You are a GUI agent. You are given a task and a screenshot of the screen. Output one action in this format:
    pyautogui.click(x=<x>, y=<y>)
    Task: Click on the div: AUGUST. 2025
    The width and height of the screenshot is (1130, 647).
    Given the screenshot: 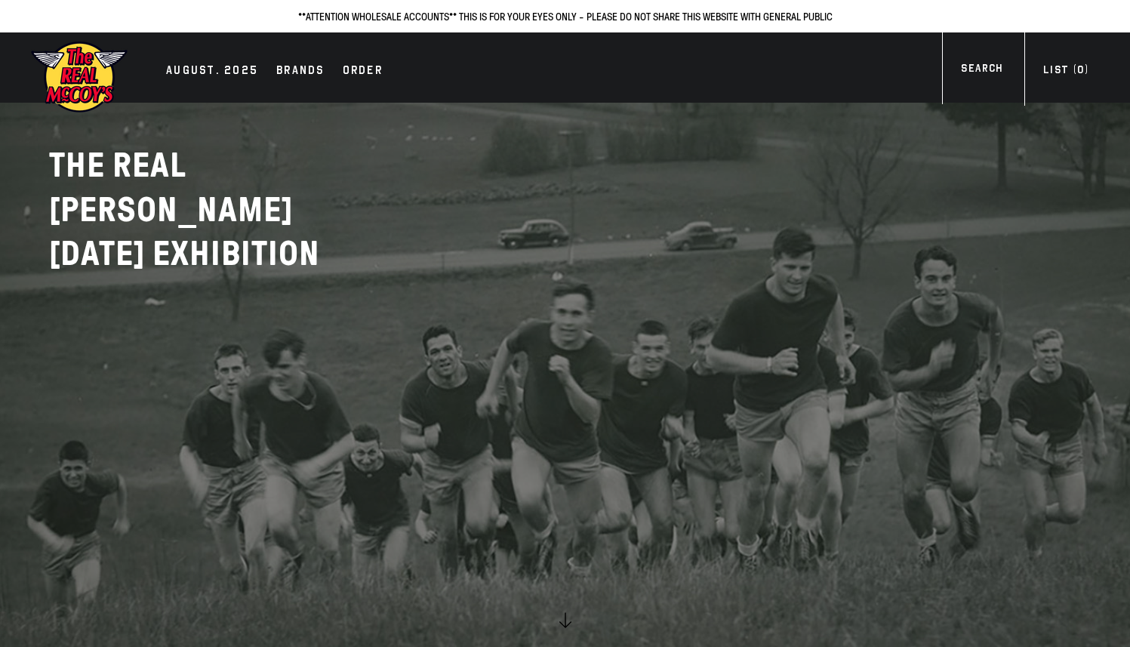 What is the action you would take?
    pyautogui.click(x=212, y=72)
    